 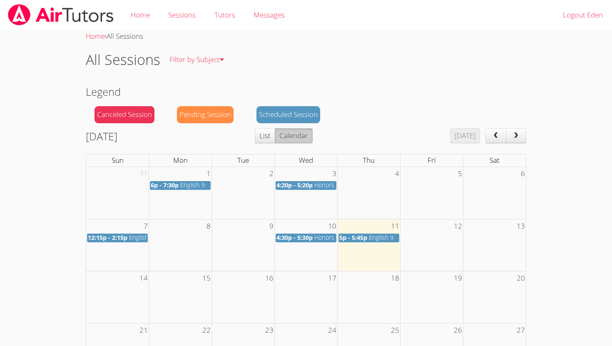 I want to click on span: 31, so click(x=144, y=174).